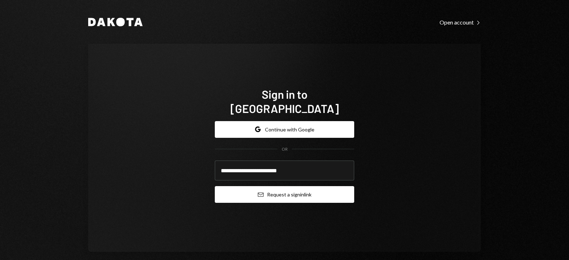 The width and height of the screenshot is (569, 260). Describe the element at coordinates (460, 22) in the screenshot. I see `a: Open account` at that location.